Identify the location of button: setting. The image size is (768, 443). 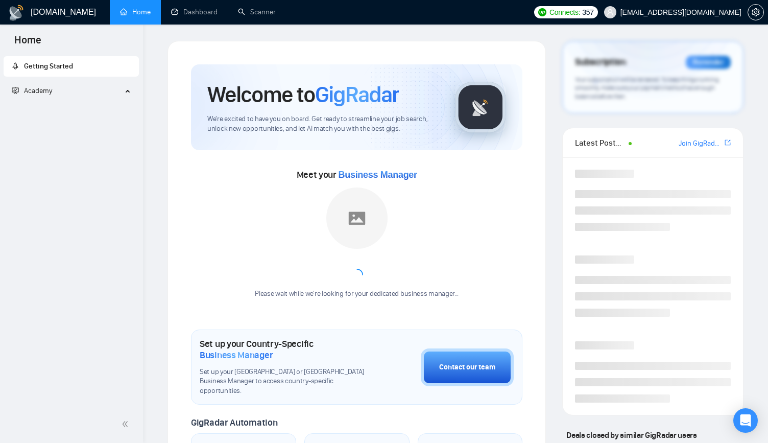
(756, 12).